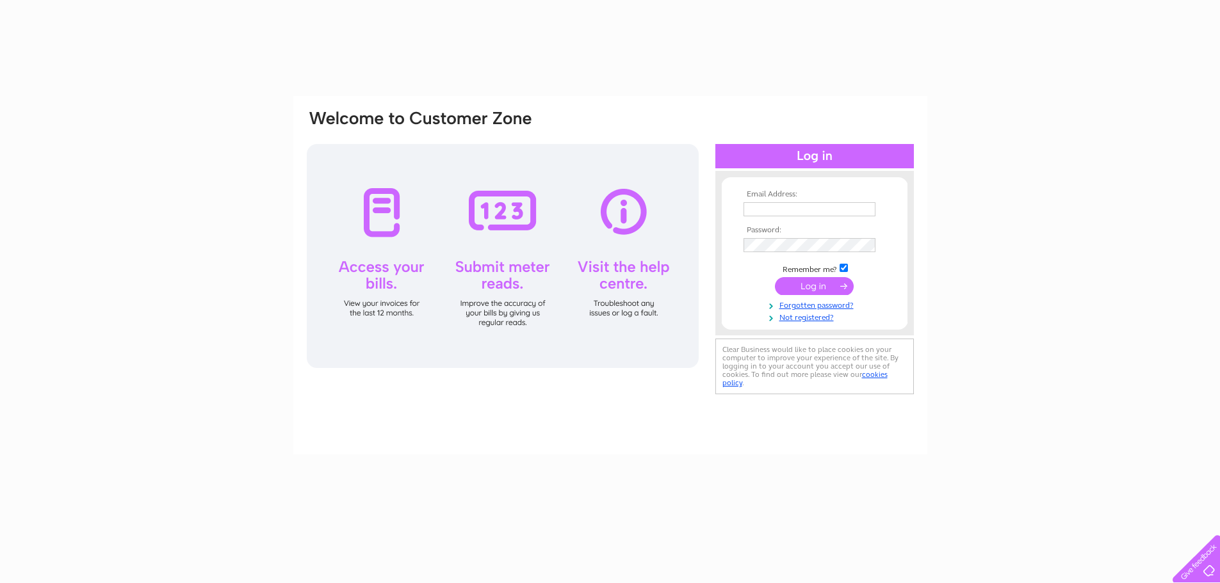 The image size is (1220, 583). Describe the element at coordinates (816, 316) in the screenshot. I see `a: Not registered?` at that location.